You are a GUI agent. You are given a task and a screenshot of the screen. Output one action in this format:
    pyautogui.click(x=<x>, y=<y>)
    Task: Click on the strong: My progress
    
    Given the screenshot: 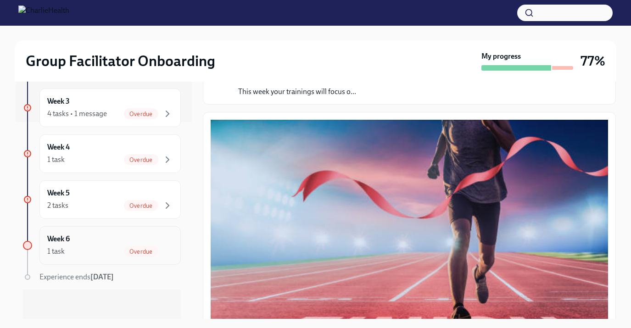 What is the action you would take?
    pyautogui.click(x=501, y=56)
    